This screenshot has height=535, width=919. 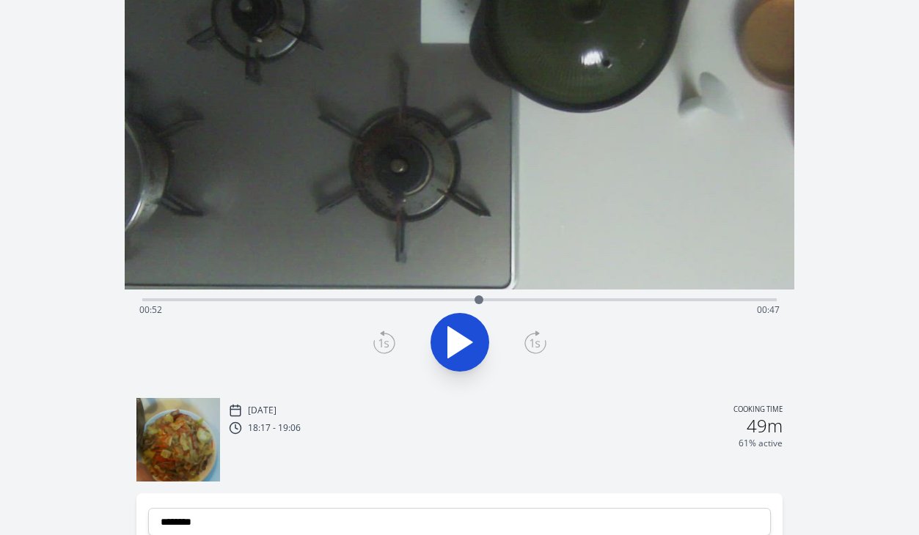 What do you see at coordinates (150, 309) in the screenshot?
I see `span: 00:52` at bounding box center [150, 309].